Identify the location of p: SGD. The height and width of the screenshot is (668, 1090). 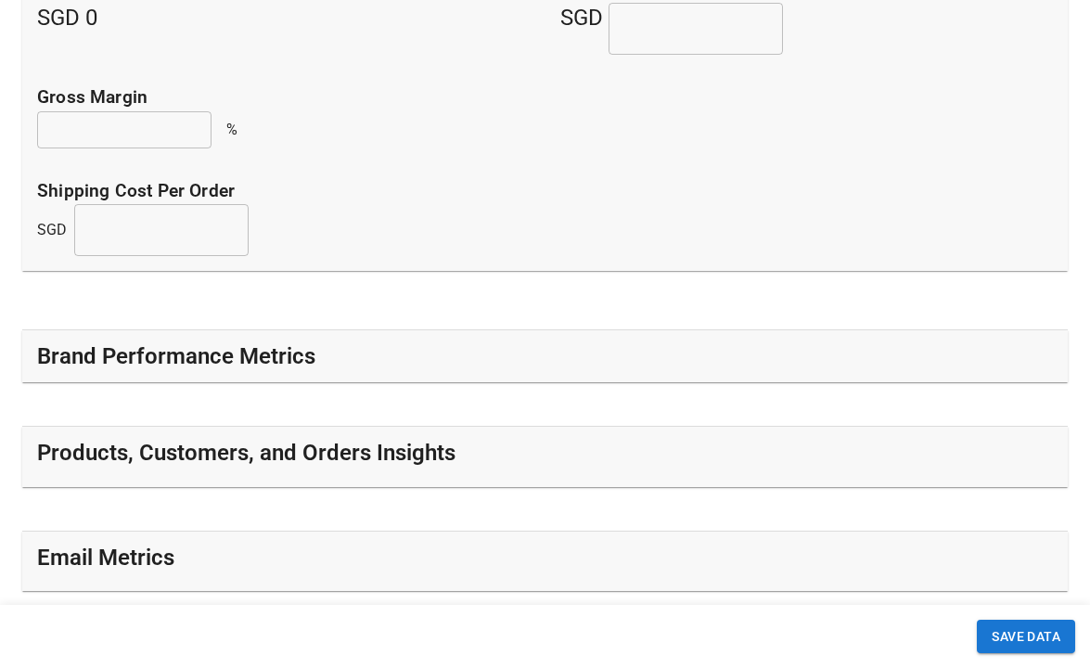
(52, 230).